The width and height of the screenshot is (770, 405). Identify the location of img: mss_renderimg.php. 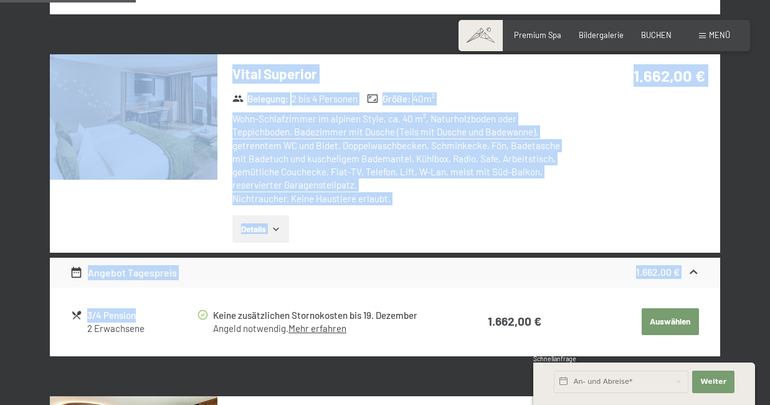
(133, 117).